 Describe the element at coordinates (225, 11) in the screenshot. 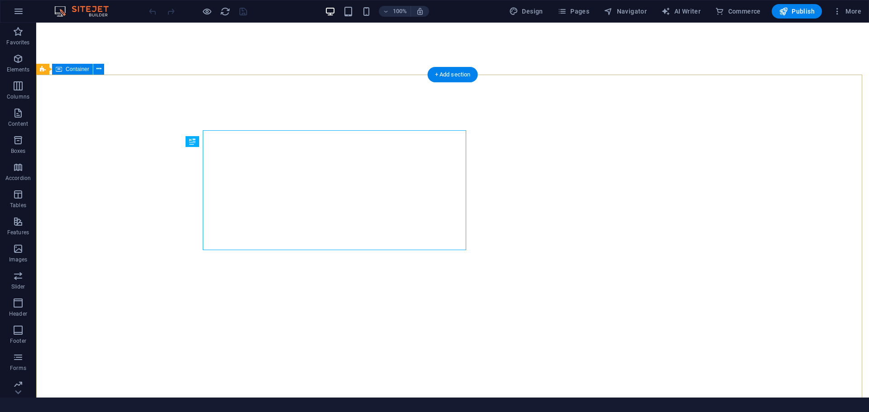

I see `i: Reload page` at that location.